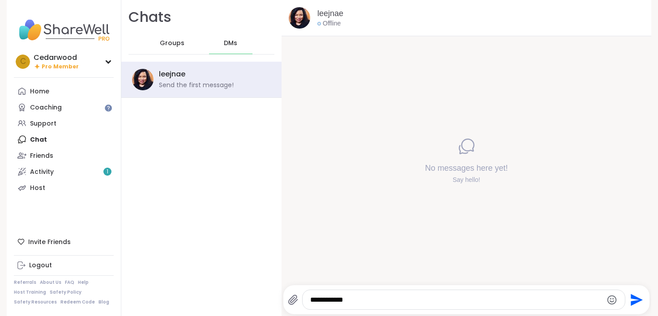 The height and width of the screenshot is (316, 658). I want to click on a: Host, so click(64, 188).